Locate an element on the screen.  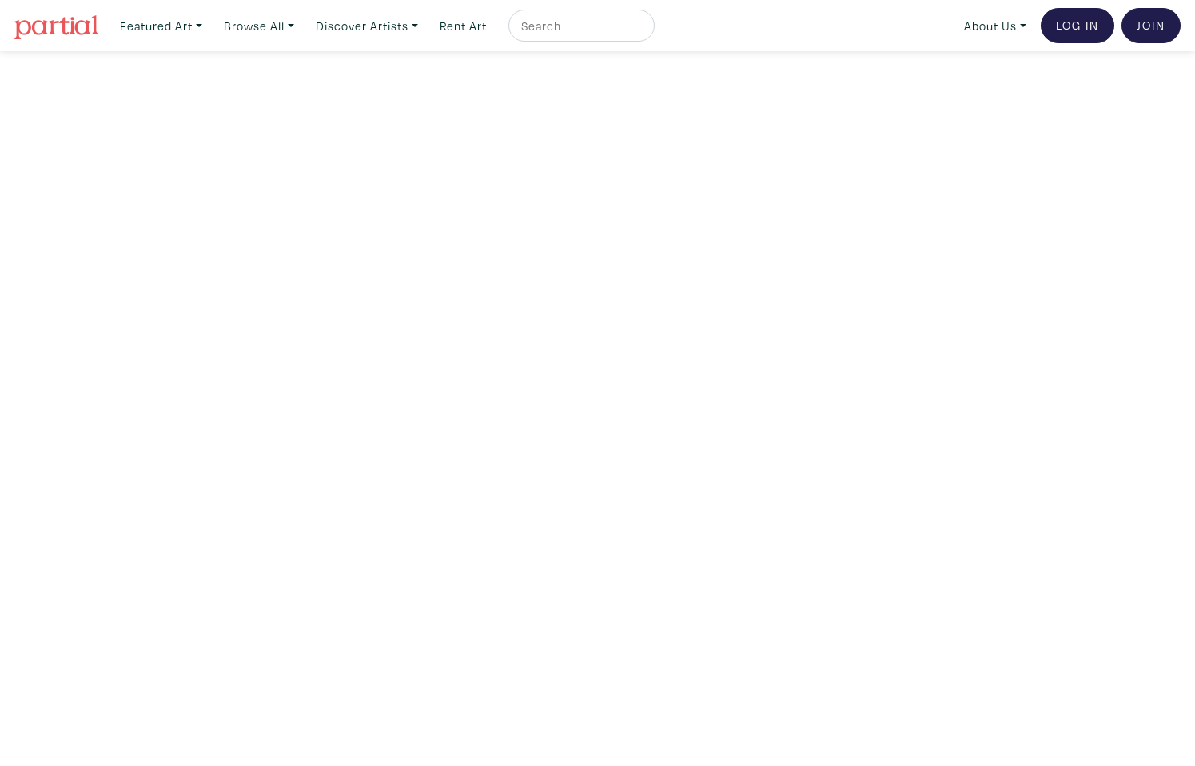
input: Search is located at coordinates (579, 26).